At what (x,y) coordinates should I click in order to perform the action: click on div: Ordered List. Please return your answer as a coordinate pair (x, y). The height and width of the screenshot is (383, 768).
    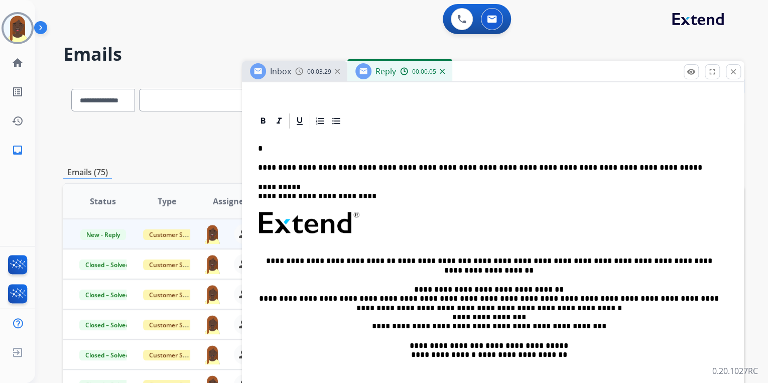
    Looking at the image, I should click on (320, 121).